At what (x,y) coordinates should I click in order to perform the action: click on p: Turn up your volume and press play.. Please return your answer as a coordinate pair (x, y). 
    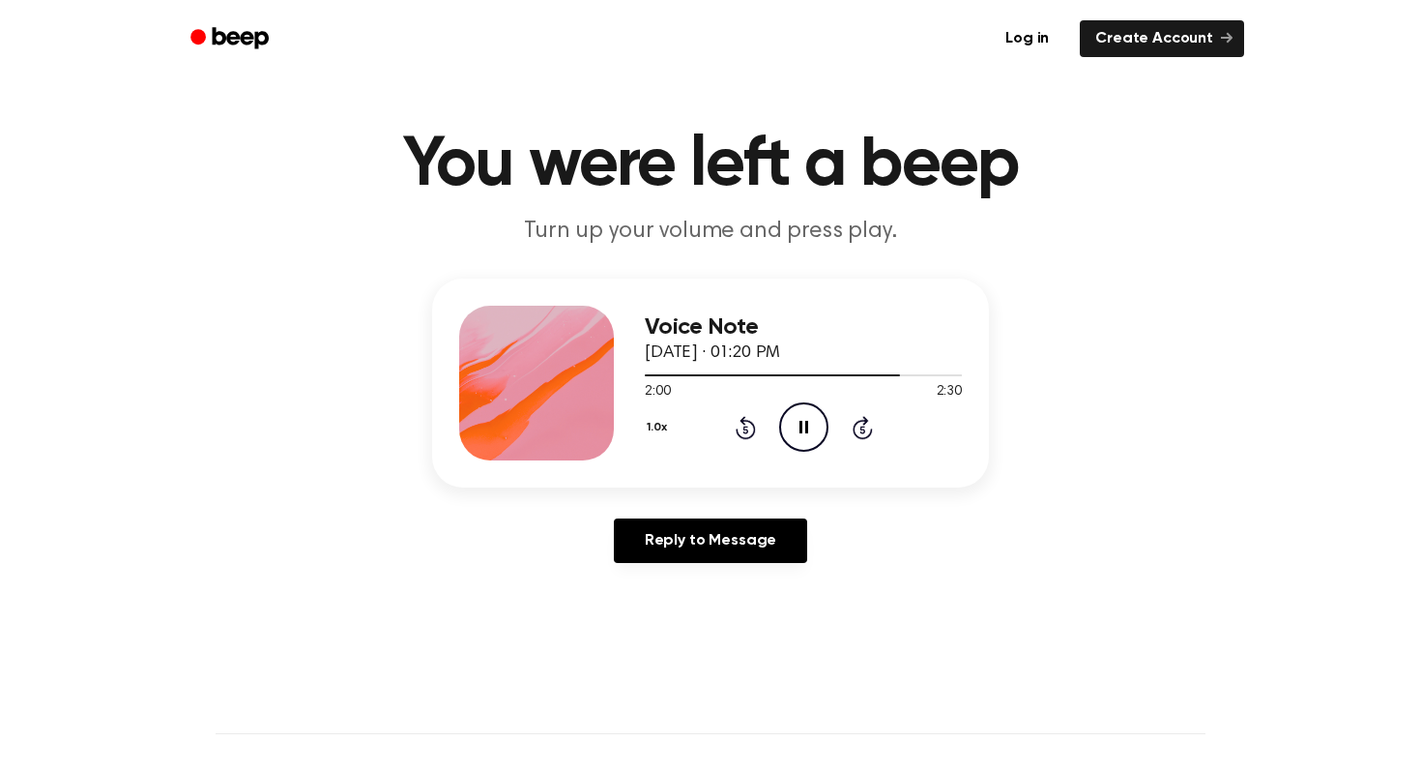
    Looking at the image, I should click on (711, 231).